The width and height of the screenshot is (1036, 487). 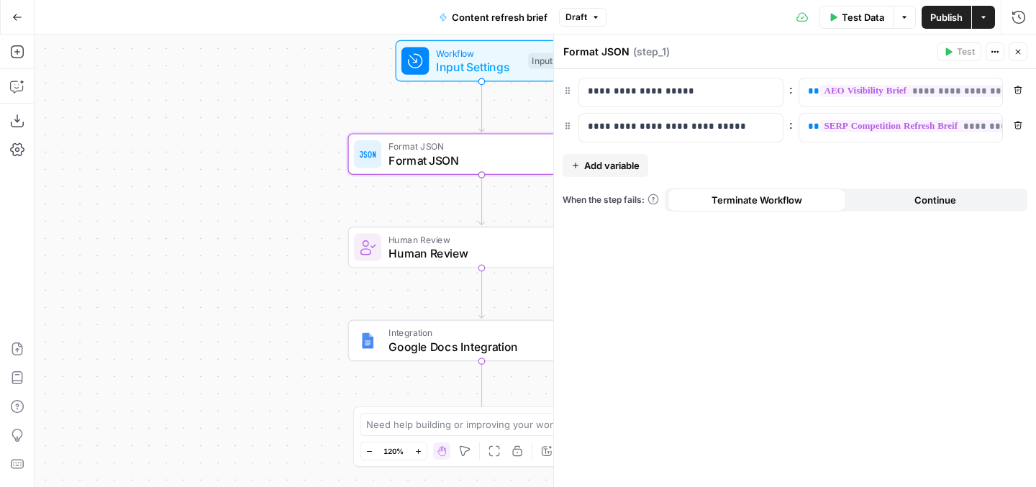 What do you see at coordinates (482, 341) in the screenshot?
I see `div: IntegrationGoogle Docs IntegrationStep 5` at bounding box center [482, 341].